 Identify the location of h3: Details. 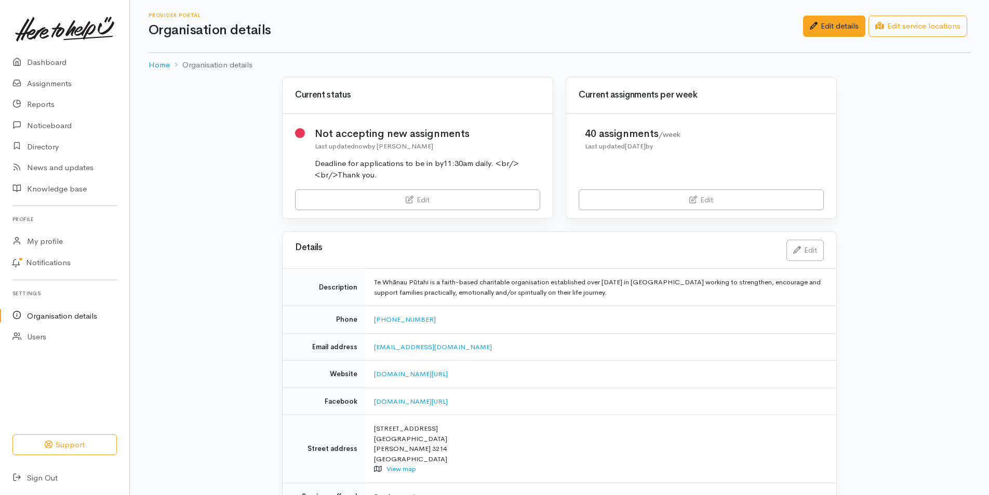
(534, 248).